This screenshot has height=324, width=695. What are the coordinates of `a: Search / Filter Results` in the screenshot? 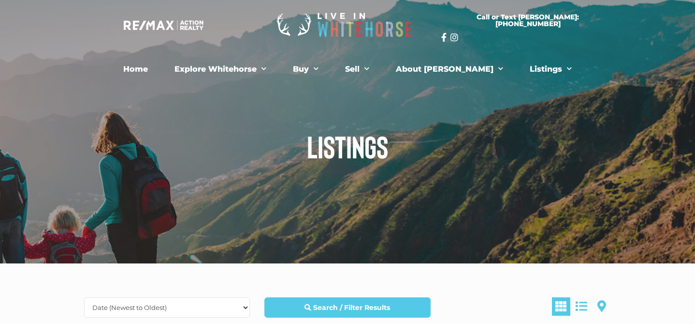 It's located at (347, 307).